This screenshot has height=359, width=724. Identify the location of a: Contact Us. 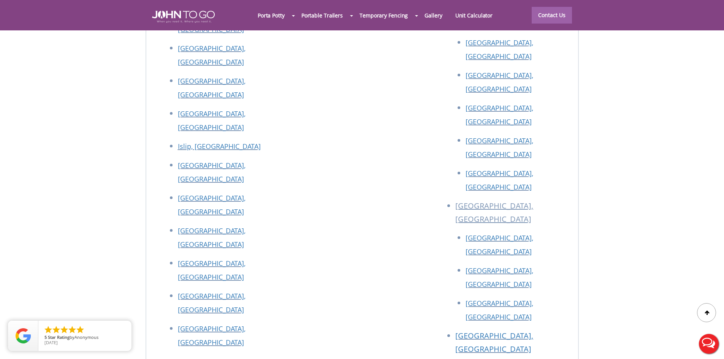
(552, 15).